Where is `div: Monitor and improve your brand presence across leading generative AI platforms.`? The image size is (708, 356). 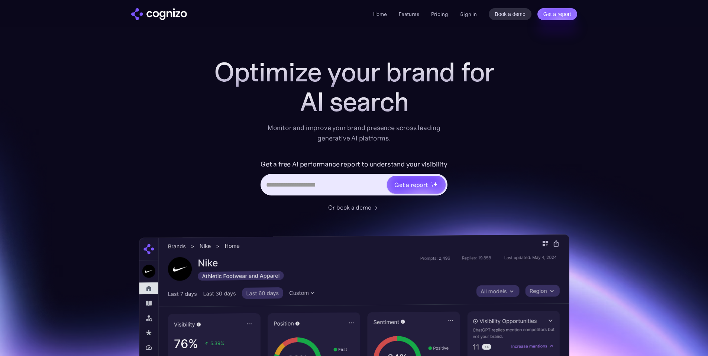 div: Monitor and improve your brand presence across leading generative AI platforms. is located at coordinates (354, 133).